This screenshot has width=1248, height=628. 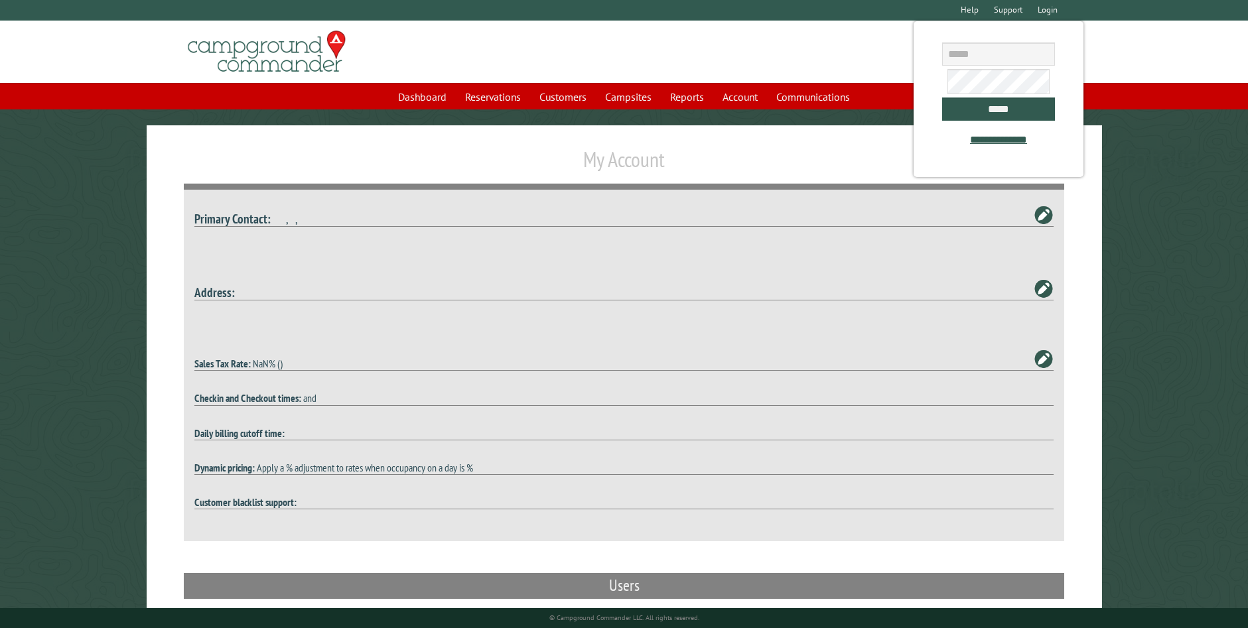 I want to click on strong: Address:, so click(x=214, y=292).